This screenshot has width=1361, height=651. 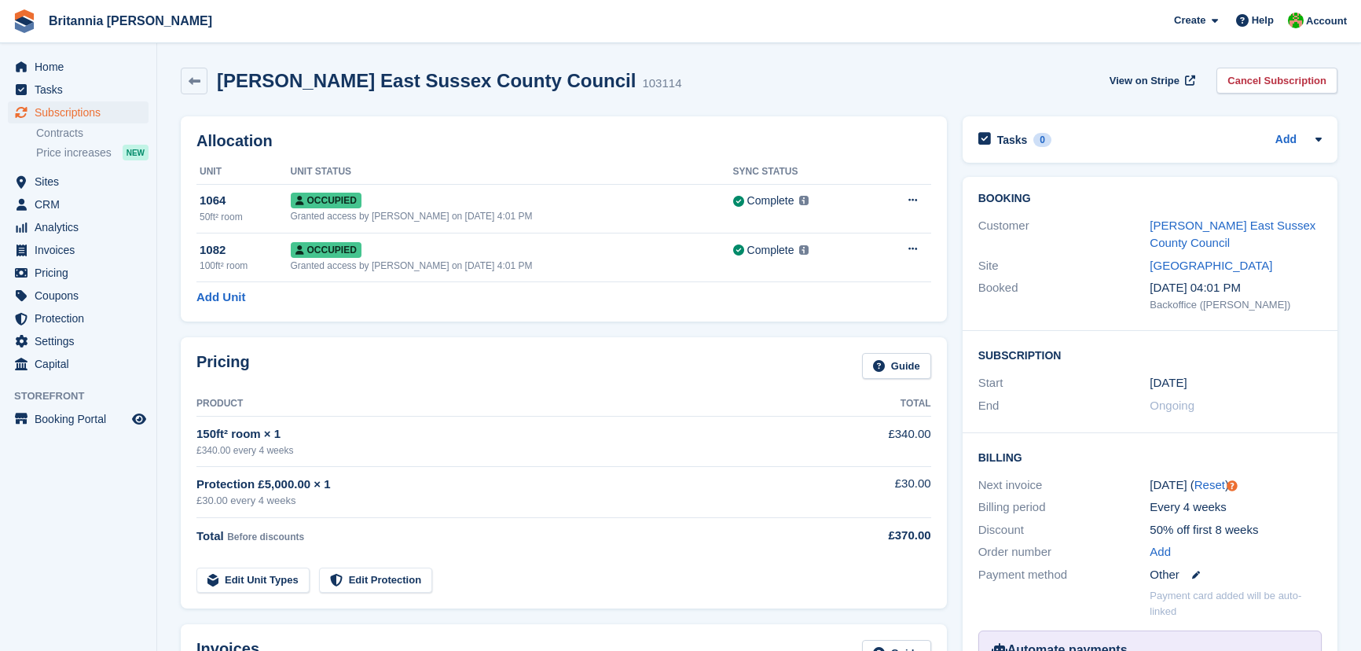 What do you see at coordinates (1064, 406) in the screenshot?
I see `div: End` at bounding box center [1064, 406].